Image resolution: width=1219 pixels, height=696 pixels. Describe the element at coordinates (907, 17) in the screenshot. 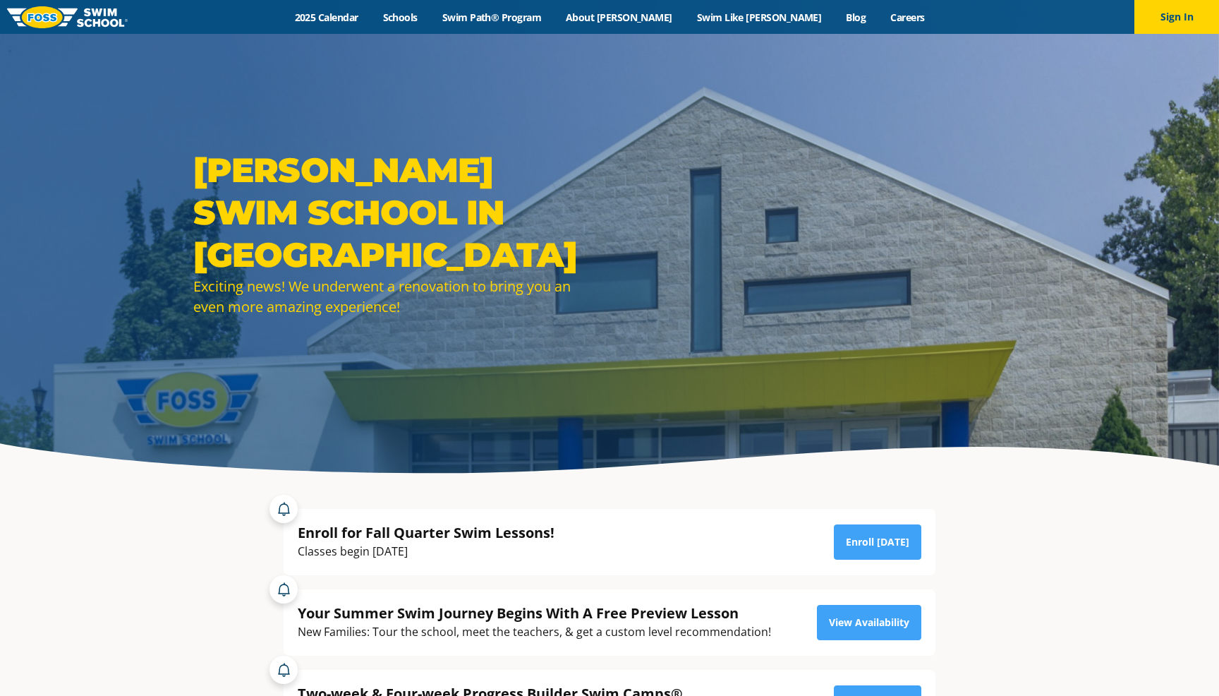

I see `a: Careers` at that location.